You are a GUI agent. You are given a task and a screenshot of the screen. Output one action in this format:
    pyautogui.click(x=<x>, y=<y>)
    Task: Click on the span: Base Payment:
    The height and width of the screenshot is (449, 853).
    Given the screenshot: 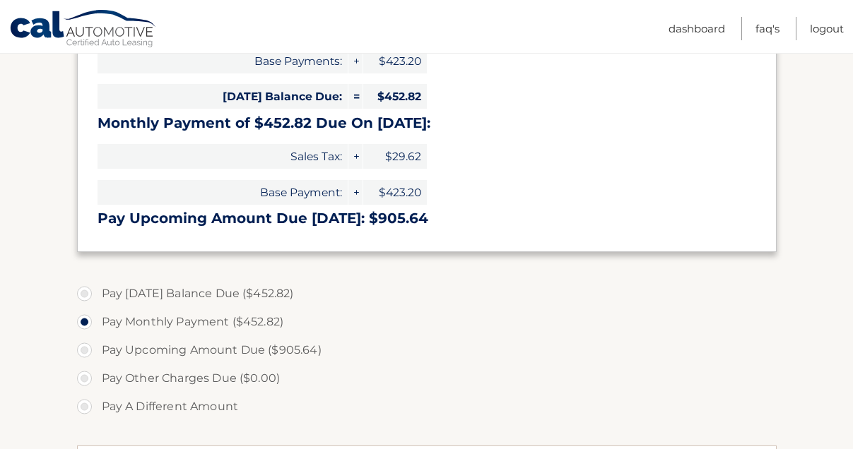 What is the action you would take?
    pyautogui.click(x=223, y=192)
    